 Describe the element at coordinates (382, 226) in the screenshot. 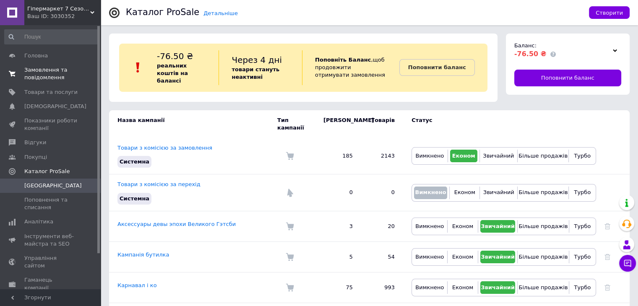

I see `td: 20` at that location.